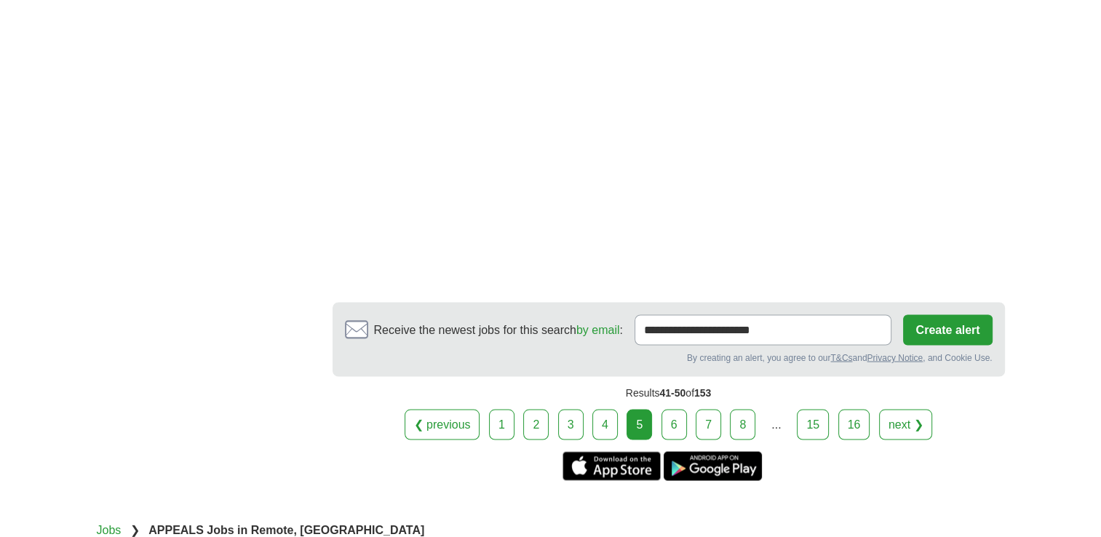  Describe the element at coordinates (841, 357) in the screenshot. I see `a: T&Cs` at that location.